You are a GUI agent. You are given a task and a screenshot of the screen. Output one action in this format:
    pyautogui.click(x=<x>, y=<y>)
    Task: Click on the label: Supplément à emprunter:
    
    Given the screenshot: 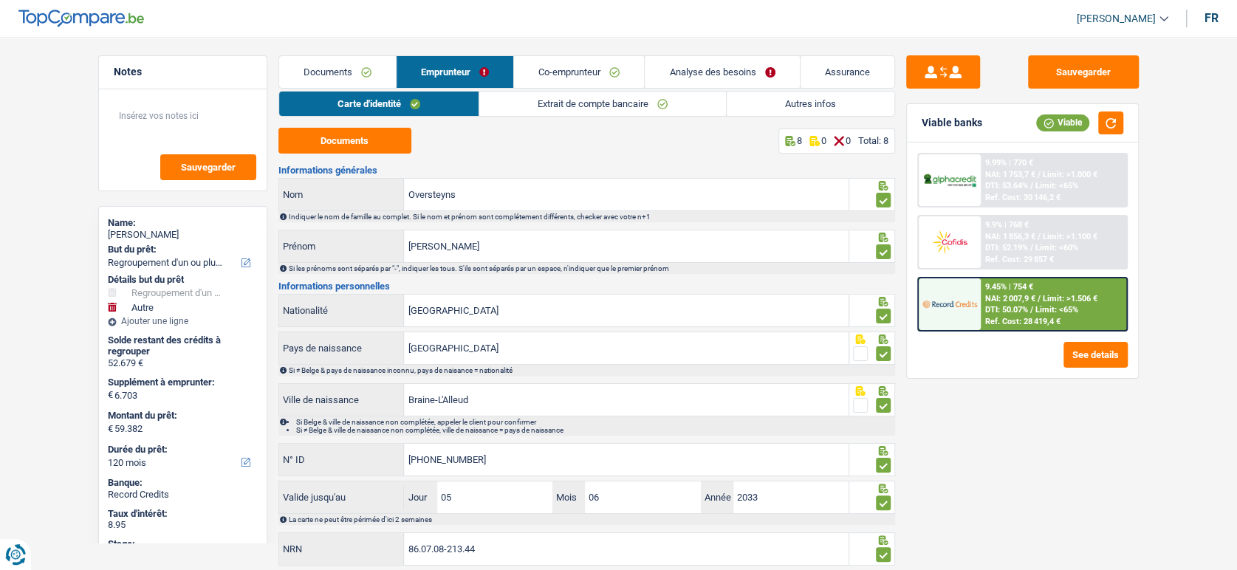 What is the action you would take?
    pyautogui.click(x=181, y=383)
    